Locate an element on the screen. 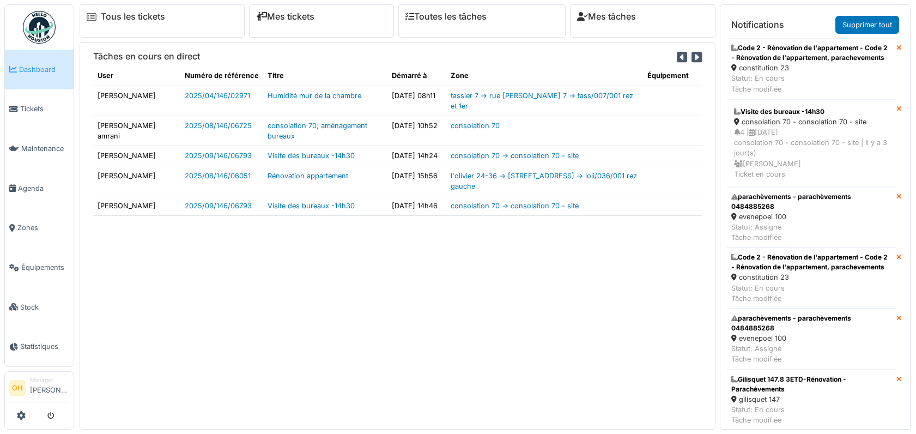  h6: Notifications is located at coordinates (758, 25).